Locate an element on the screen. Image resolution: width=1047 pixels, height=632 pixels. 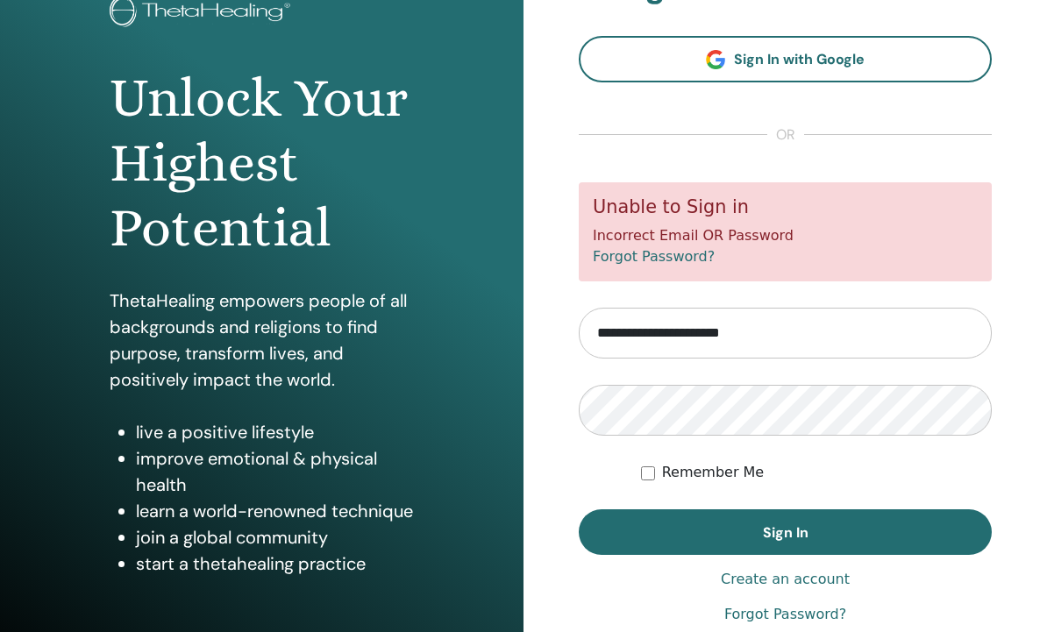
label: Remember Me is located at coordinates (713, 473).